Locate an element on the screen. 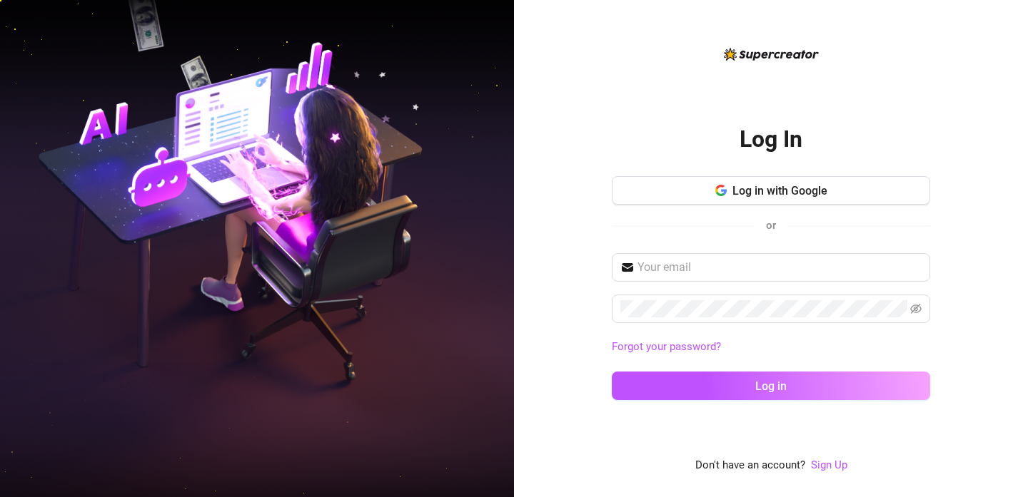 The height and width of the screenshot is (497, 1028). img: logo-BBDzfeDw.svg is located at coordinates (771, 54).